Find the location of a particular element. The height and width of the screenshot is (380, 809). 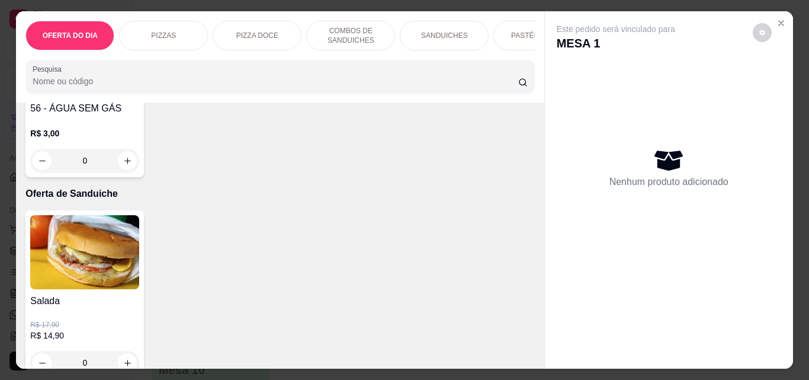

p: R$ 3,00 is located at coordinates (85, 133).